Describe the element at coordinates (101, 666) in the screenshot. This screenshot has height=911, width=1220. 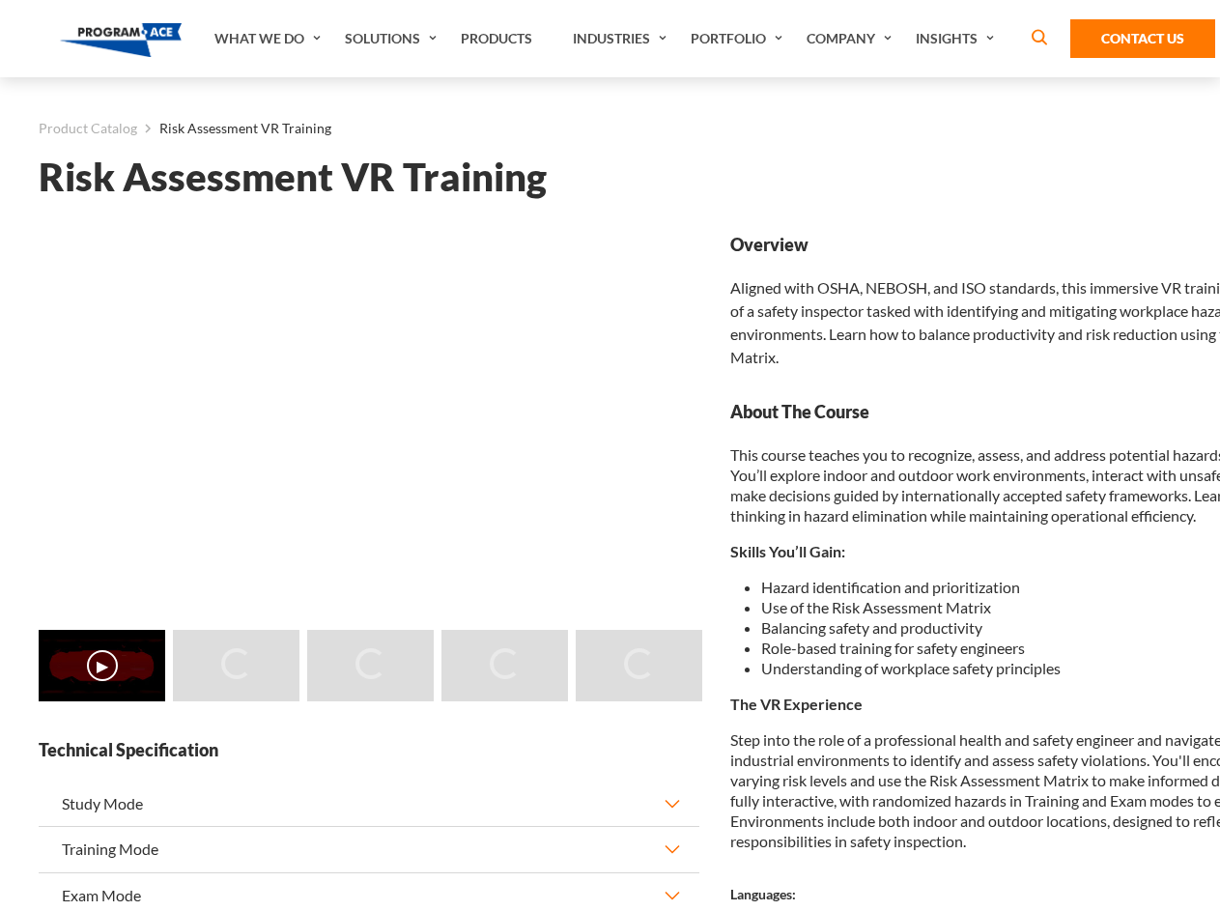
I see `img: Risk Assessment VR Training - Video 0` at that location.